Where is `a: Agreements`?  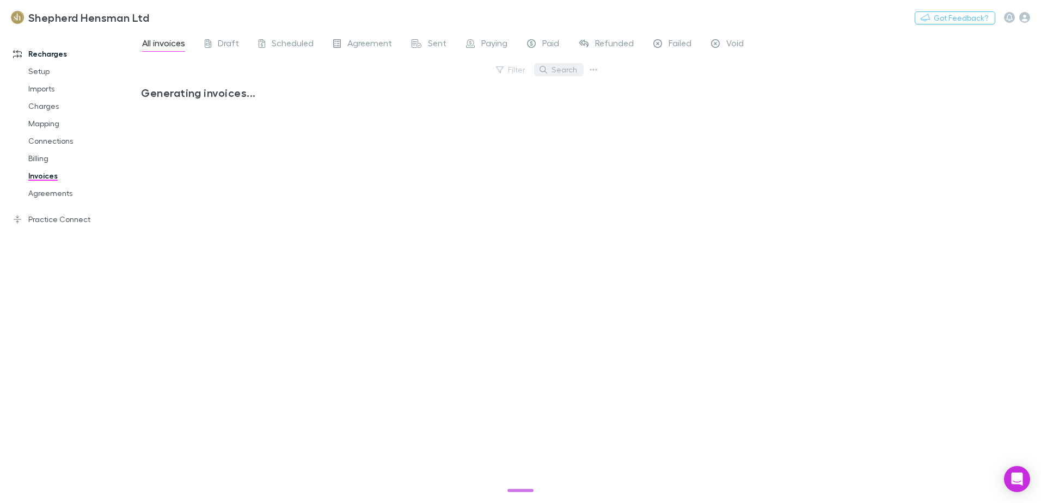
a: Agreements is located at coordinates (82, 193).